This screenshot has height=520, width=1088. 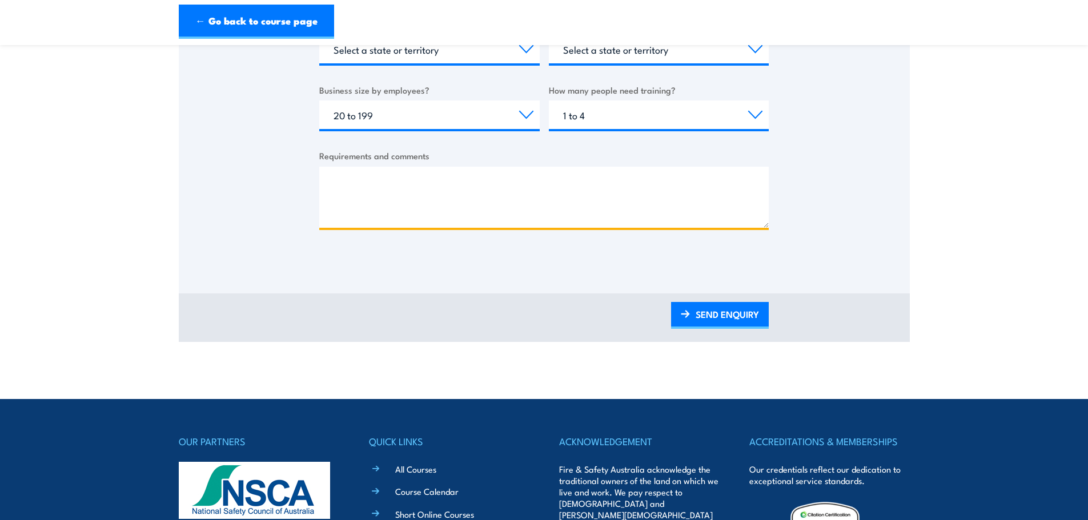 What do you see at coordinates (719, 315) in the screenshot?
I see `a: SEND ENQUIRY` at bounding box center [719, 315].